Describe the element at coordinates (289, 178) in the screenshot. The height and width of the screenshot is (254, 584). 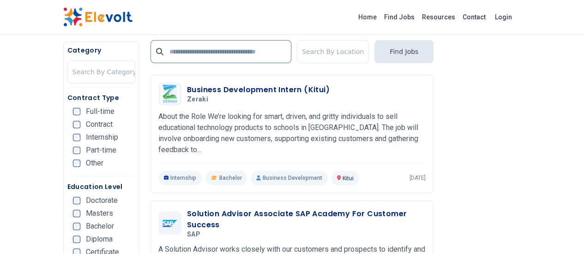
I see `p: Business Development` at that location.